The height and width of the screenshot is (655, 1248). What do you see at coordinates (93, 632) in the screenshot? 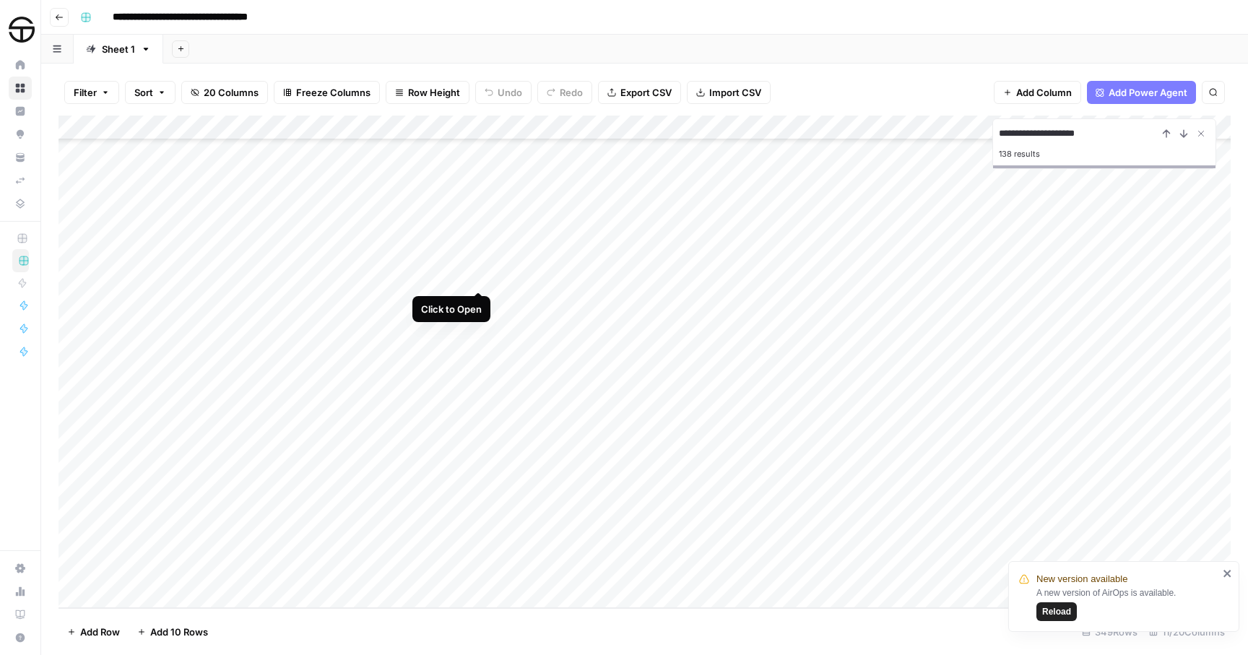
I see `button: Add Row` at bounding box center [93, 632].